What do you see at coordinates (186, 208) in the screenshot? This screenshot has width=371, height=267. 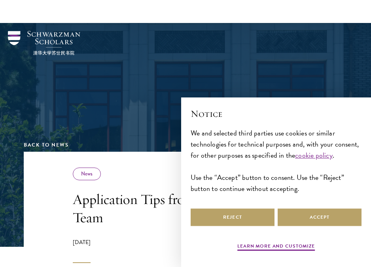 I see `h1: Application Tips from the Admissions Team` at bounding box center [186, 208].